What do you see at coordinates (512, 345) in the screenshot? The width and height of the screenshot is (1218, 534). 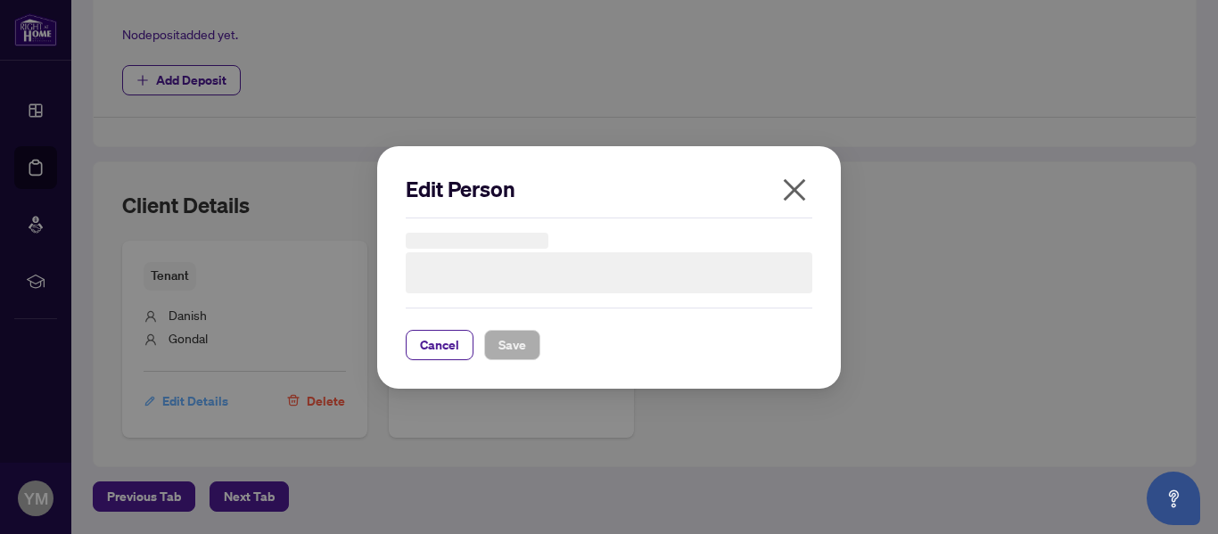 I see `button: Save` at bounding box center [512, 345].